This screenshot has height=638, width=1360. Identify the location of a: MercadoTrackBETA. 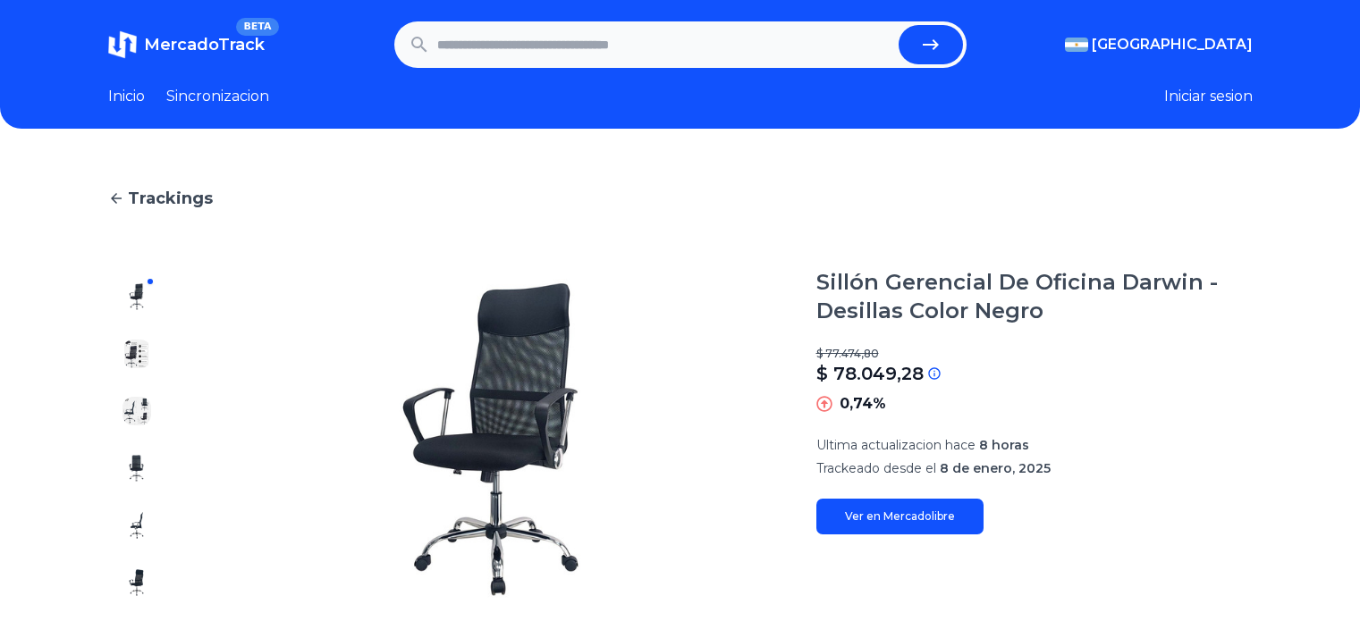
(186, 45).